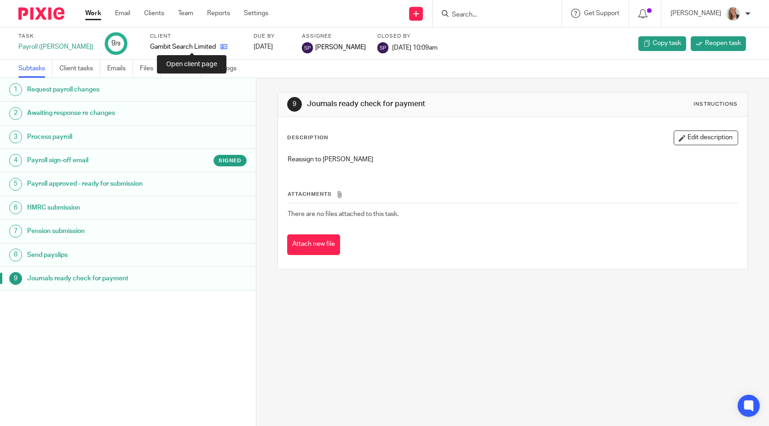  I want to click on a: Reopen task, so click(718, 44).